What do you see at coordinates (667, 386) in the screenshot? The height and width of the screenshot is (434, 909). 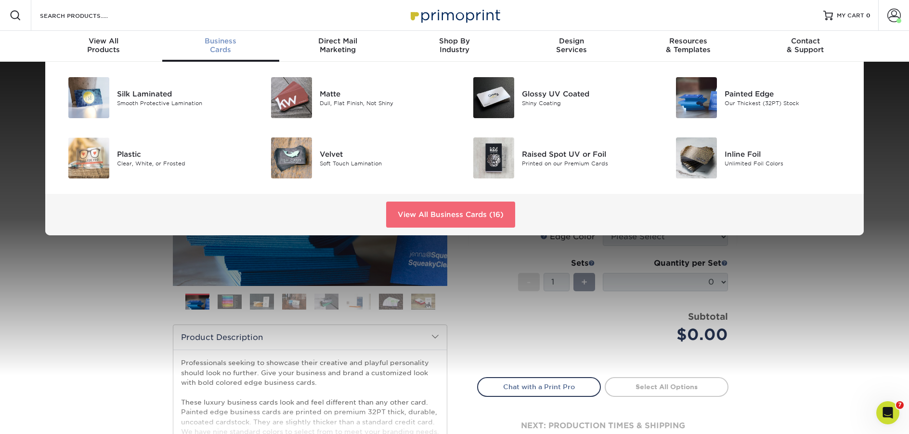 I see `a: Select All Options` at bounding box center [667, 386].